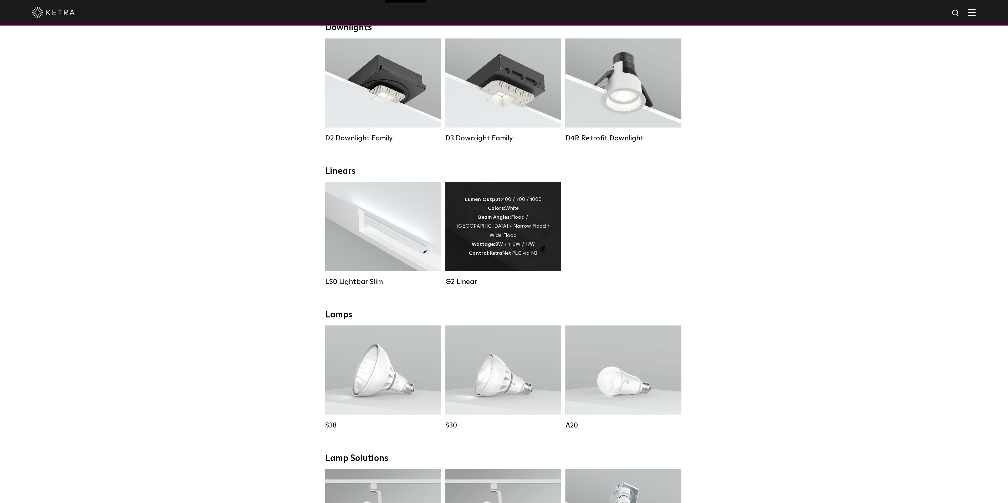  Describe the element at coordinates (483, 200) in the screenshot. I see `strong: Lumen Output:` at that location.